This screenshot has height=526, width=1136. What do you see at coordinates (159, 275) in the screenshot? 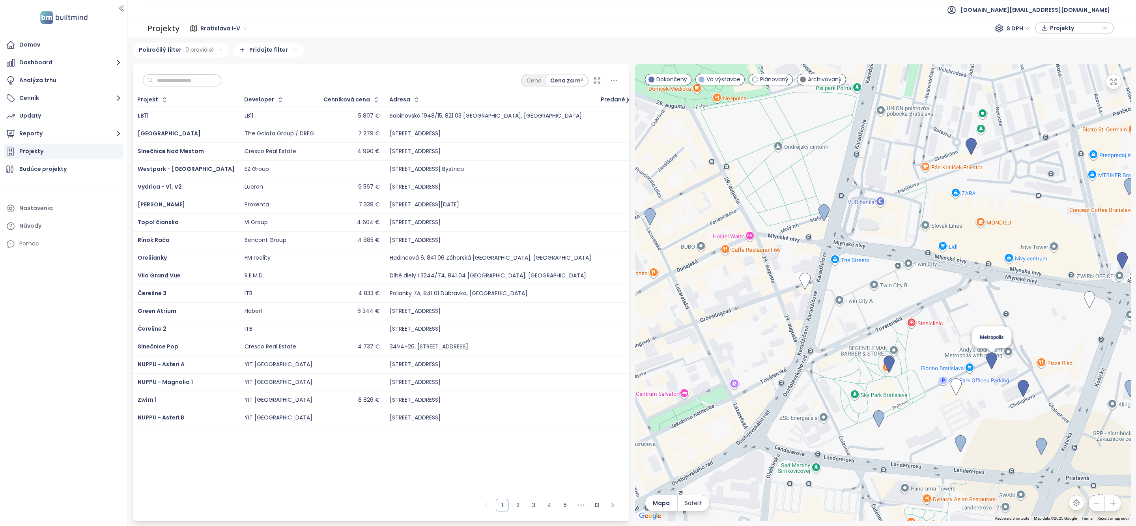
I see `a: Vila Grand Vue` at bounding box center [159, 275].